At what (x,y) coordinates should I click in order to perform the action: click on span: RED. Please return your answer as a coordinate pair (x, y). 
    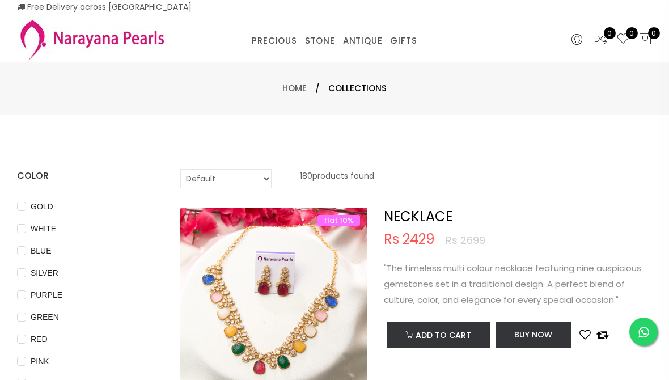
    Looking at the image, I should click on (39, 339).